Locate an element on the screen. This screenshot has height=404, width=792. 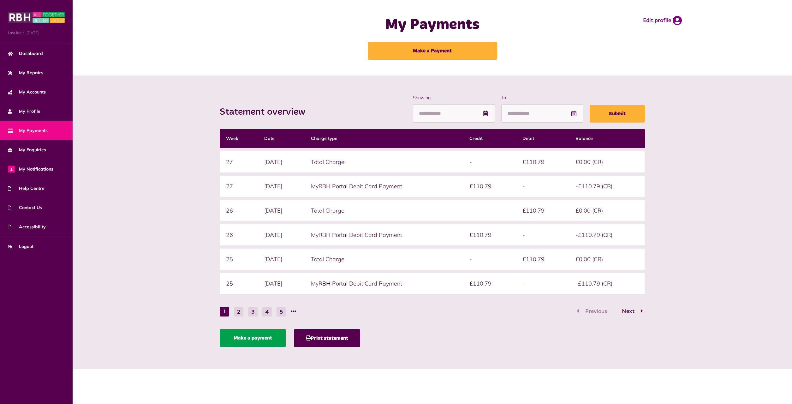
th: Credit is located at coordinates (489, 138).